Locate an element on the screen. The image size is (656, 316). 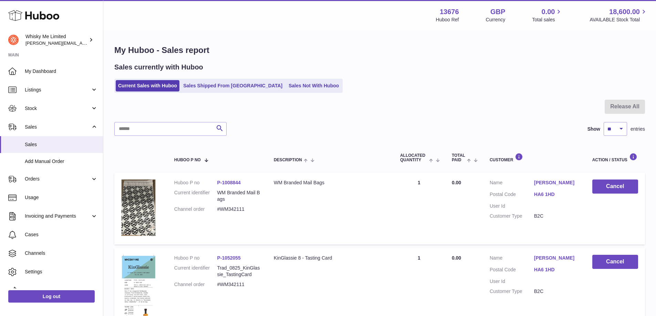
div: Huboo Ref is located at coordinates (447, 20).